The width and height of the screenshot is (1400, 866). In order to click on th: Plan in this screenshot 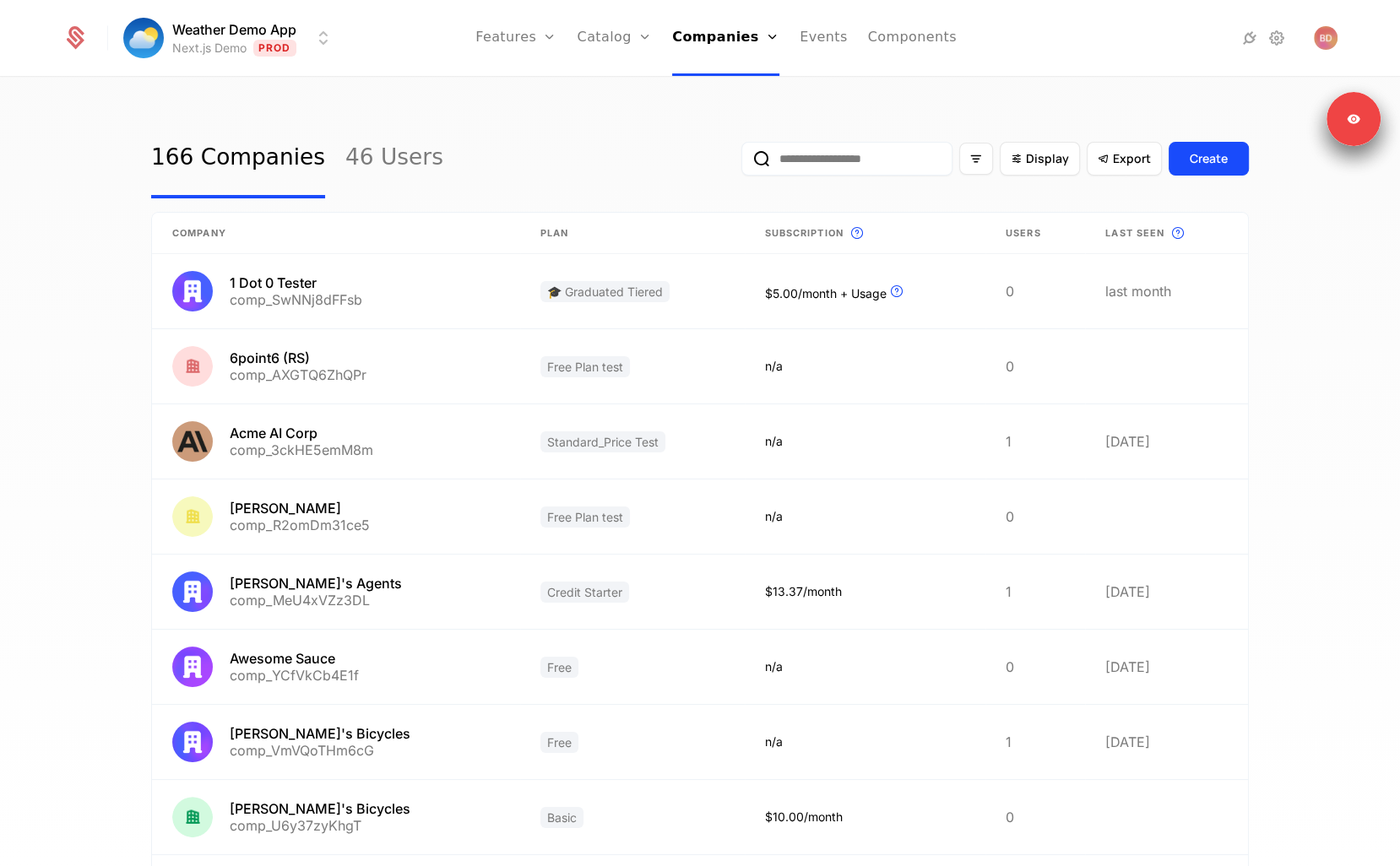, I will do `click(632, 233)`.